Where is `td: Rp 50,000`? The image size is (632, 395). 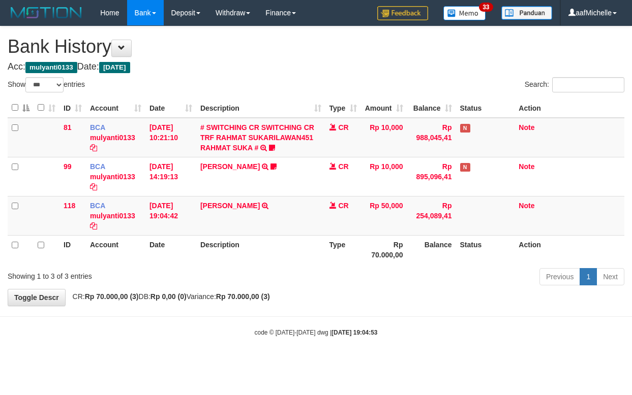
td: Rp 50,000 is located at coordinates (384, 215).